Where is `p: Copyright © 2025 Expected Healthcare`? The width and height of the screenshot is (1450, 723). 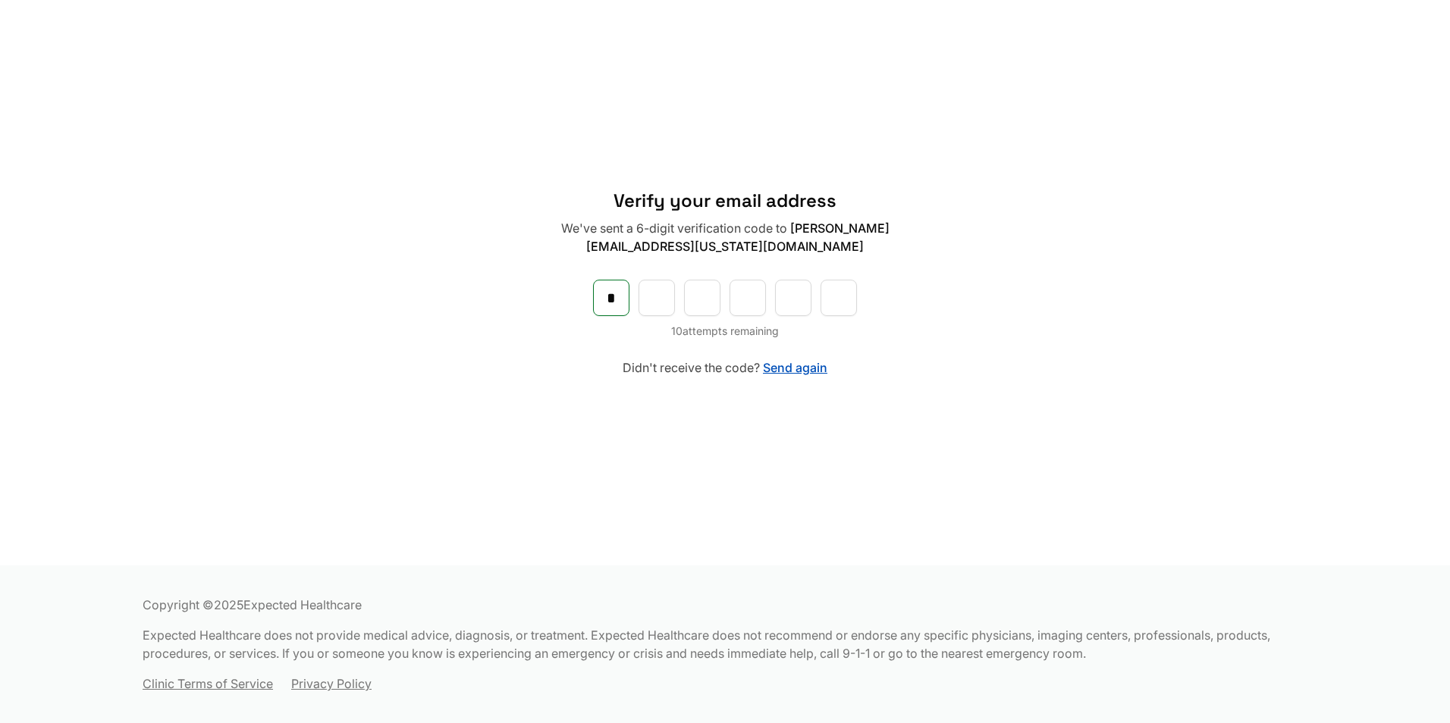
p: Copyright © 2025 Expected Healthcare is located at coordinates (725, 605).